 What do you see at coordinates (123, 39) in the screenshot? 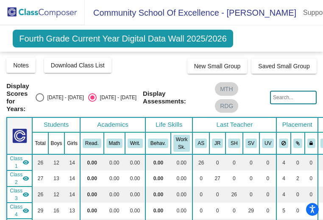
I see `span: Fourth Grade Current Year Digital Data Wall 2025/2026` at bounding box center [123, 39].